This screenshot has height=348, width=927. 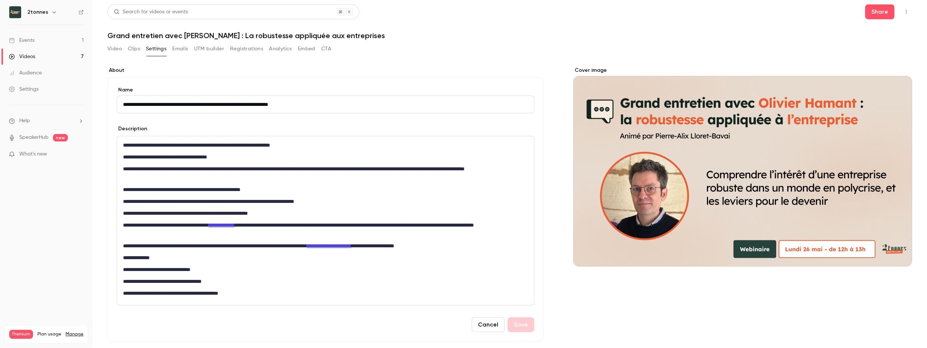 What do you see at coordinates (74, 335) in the screenshot?
I see `a: Manage` at bounding box center [74, 335].